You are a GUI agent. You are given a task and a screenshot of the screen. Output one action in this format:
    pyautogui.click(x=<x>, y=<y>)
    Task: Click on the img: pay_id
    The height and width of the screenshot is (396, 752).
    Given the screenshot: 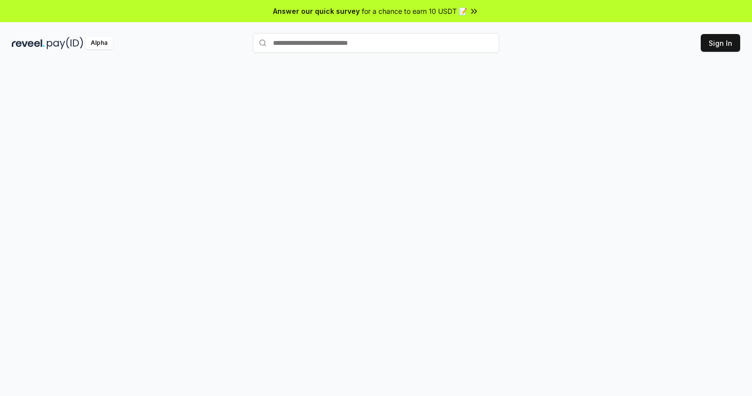 What is the action you would take?
    pyautogui.click(x=65, y=43)
    